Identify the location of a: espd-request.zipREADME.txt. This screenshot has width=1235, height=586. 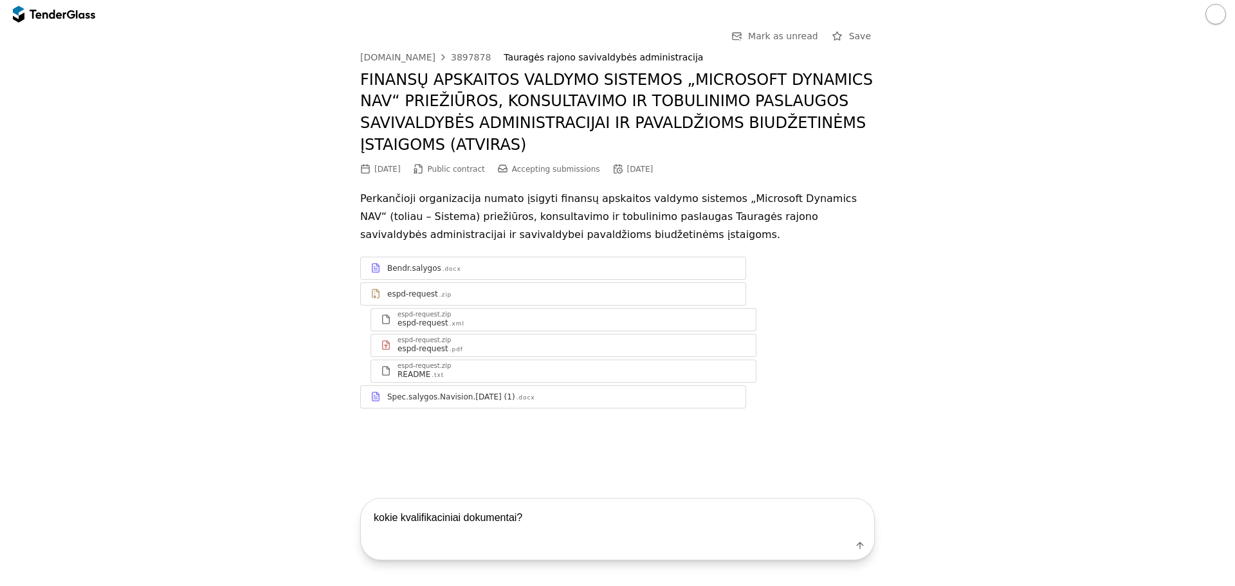
(563, 371).